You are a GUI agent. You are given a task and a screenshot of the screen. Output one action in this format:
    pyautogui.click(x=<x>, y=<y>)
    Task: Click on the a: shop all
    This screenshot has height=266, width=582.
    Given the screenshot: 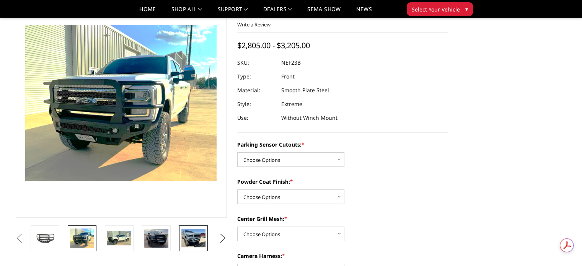 What is the action you would take?
    pyautogui.click(x=187, y=12)
    